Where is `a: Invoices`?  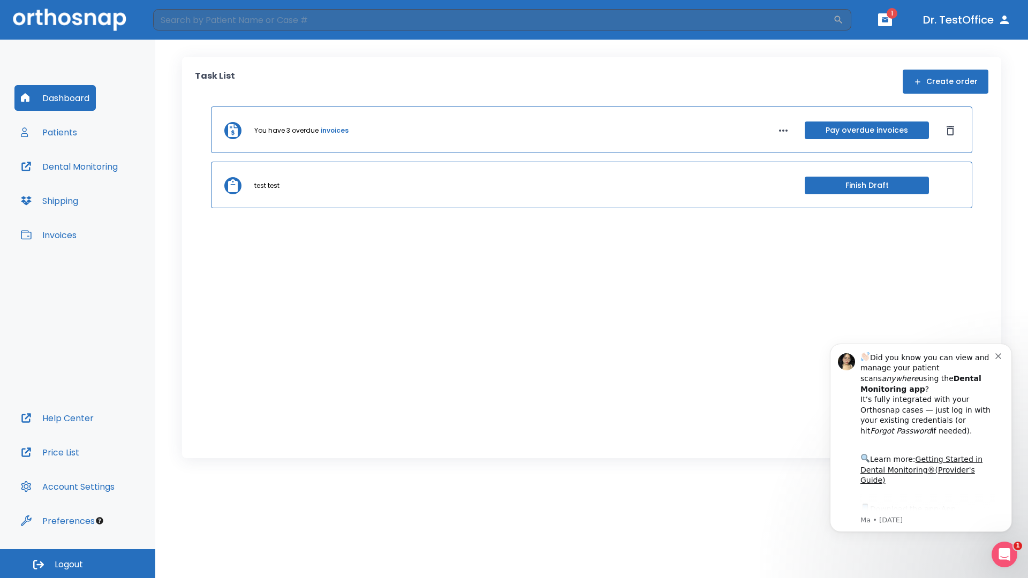
a: Invoices is located at coordinates (49, 235).